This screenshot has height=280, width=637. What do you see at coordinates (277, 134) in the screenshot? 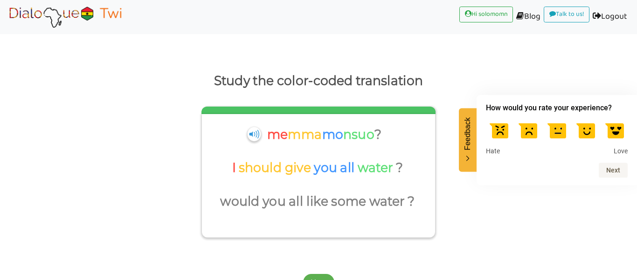
I see `p: me` at bounding box center [277, 134].